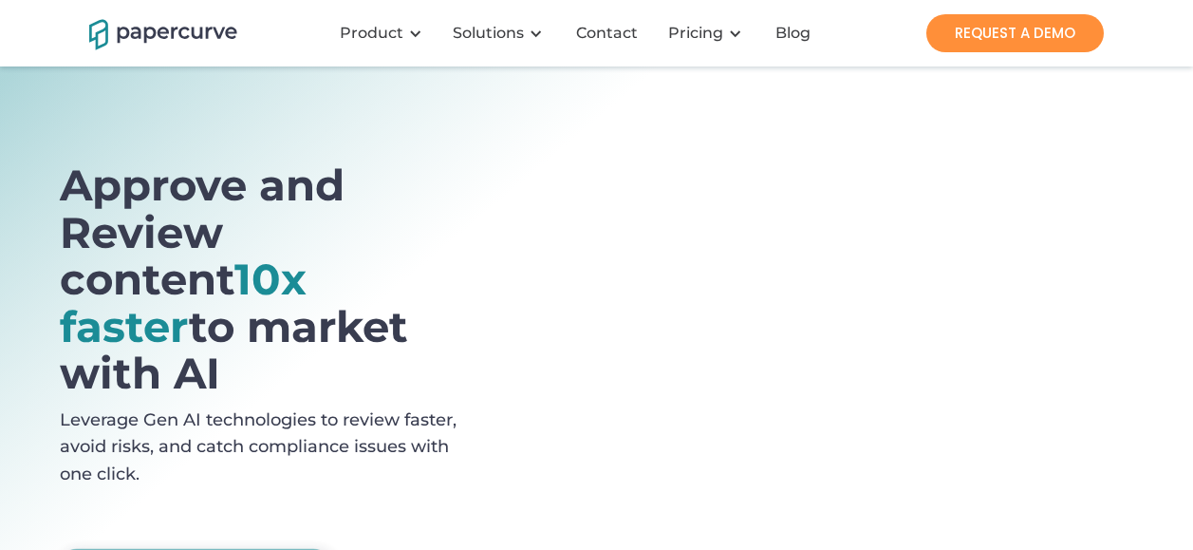 This screenshot has width=1193, height=550. What do you see at coordinates (606, 33) in the screenshot?
I see `div: Contact` at bounding box center [606, 33].